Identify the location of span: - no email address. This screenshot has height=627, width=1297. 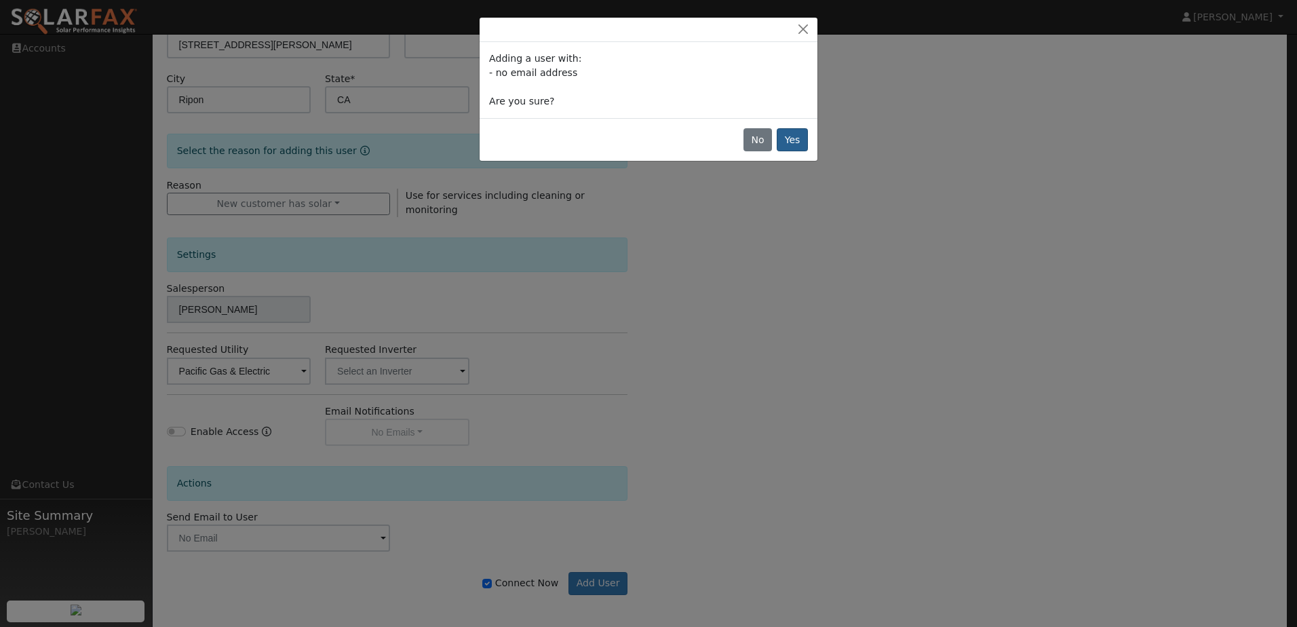
(533, 73).